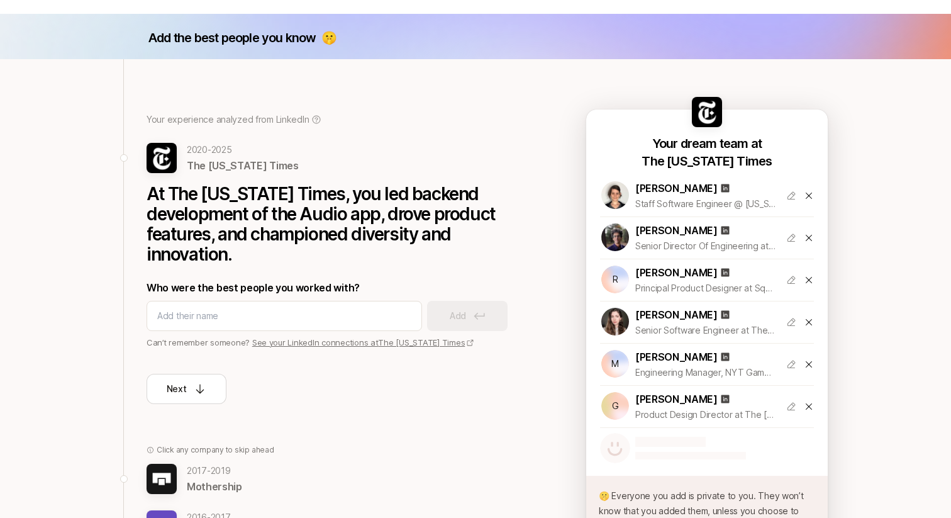 The height and width of the screenshot is (518, 951). What do you see at coordinates (215, 450) in the screenshot?
I see `p: Click any company to skip ahead` at bounding box center [215, 450].